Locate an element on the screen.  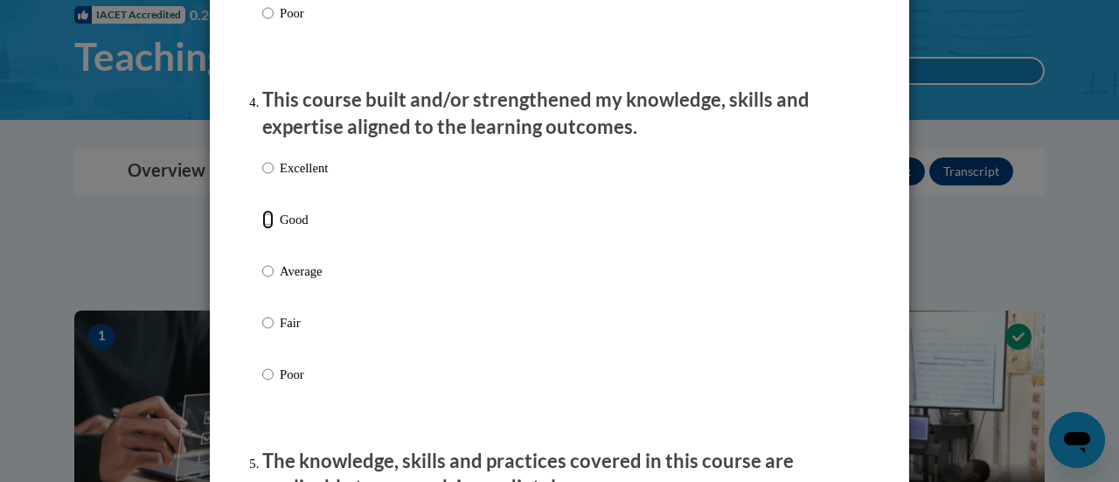
p: Fair is located at coordinates (303, 323).